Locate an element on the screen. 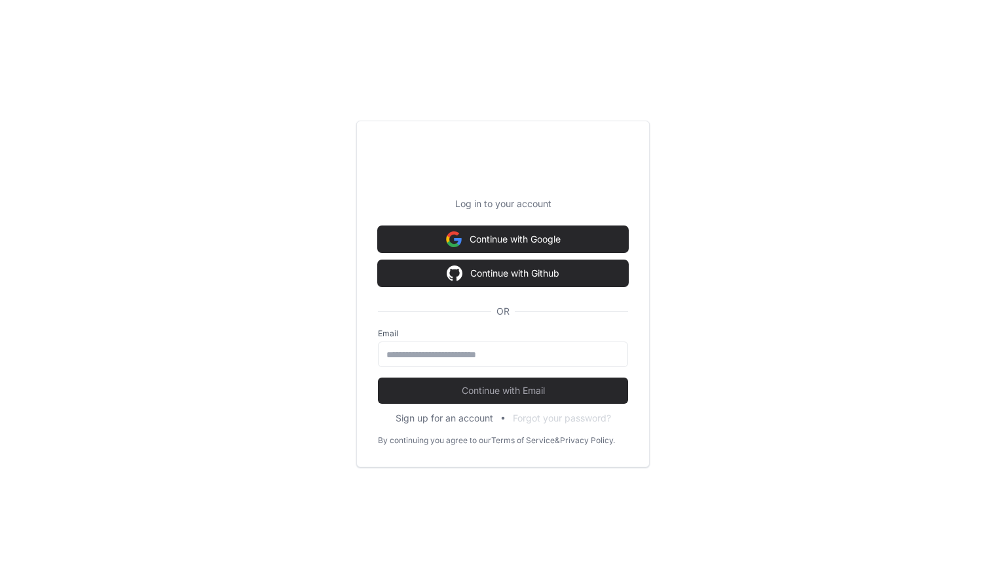 This screenshot has height=588, width=1006. button: Forgot your password? is located at coordinates (562, 418).